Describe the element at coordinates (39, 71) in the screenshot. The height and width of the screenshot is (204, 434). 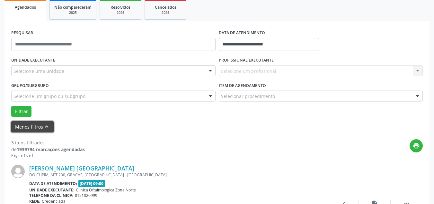
I see `span: Selecione uma unidade` at that location.